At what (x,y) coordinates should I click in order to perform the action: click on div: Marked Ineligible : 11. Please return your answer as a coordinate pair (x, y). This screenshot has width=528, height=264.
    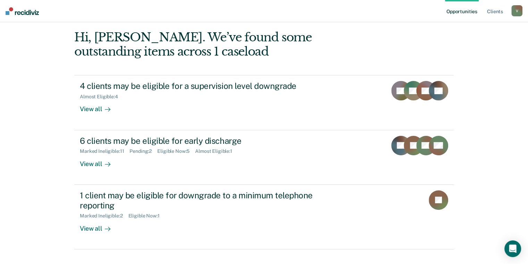
    Looking at the image, I should click on (104, 151).